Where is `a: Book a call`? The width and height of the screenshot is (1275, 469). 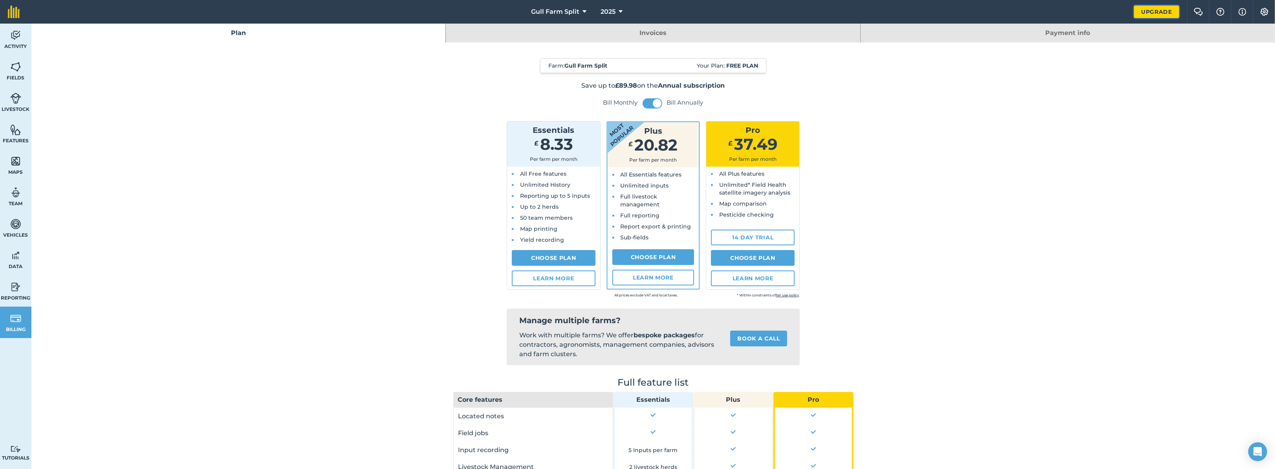 a: Book a call is located at coordinates (759, 338).